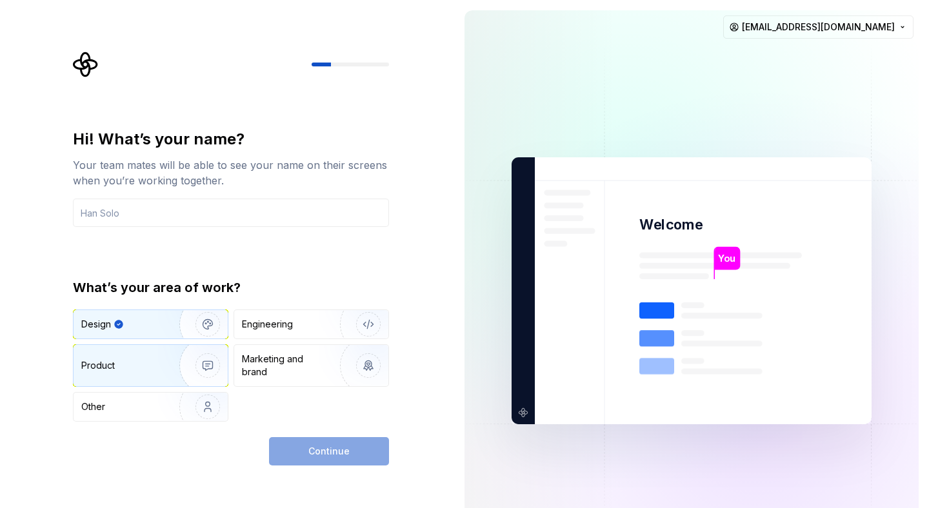  What do you see at coordinates (93, 407) in the screenshot?
I see `div: Other` at bounding box center [93, 407].